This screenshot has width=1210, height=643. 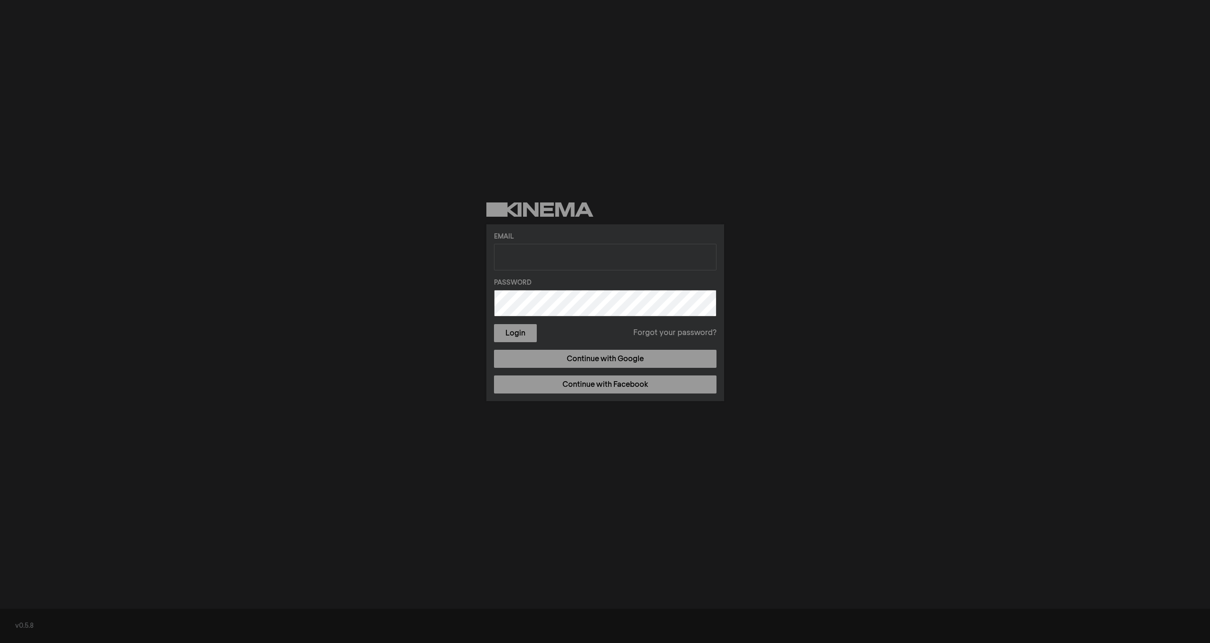 What do you see at coordinates (605, 237) in the screenshot?
I see `label: Email` at bounding box center [605, 237].